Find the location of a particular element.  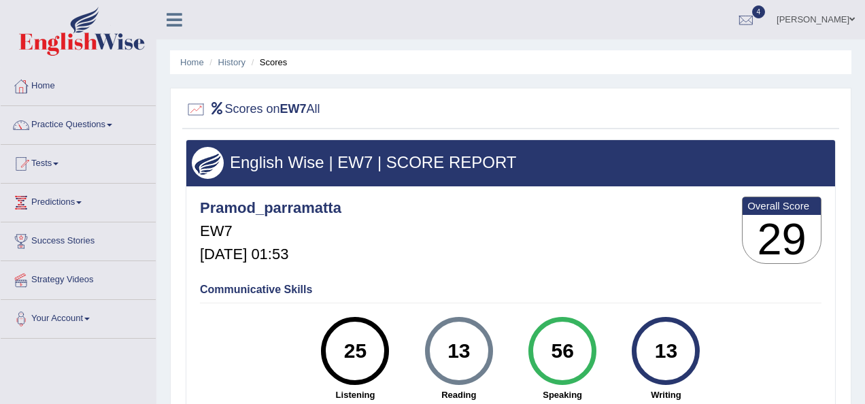

strong: Speaking is located at coordinates (562, 394).